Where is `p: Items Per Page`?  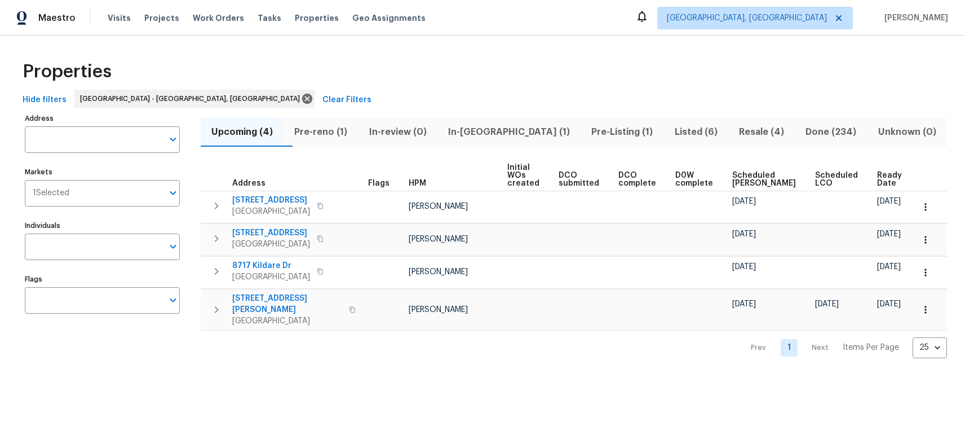
p: Items Per Page is located at coordinates (871, 347).